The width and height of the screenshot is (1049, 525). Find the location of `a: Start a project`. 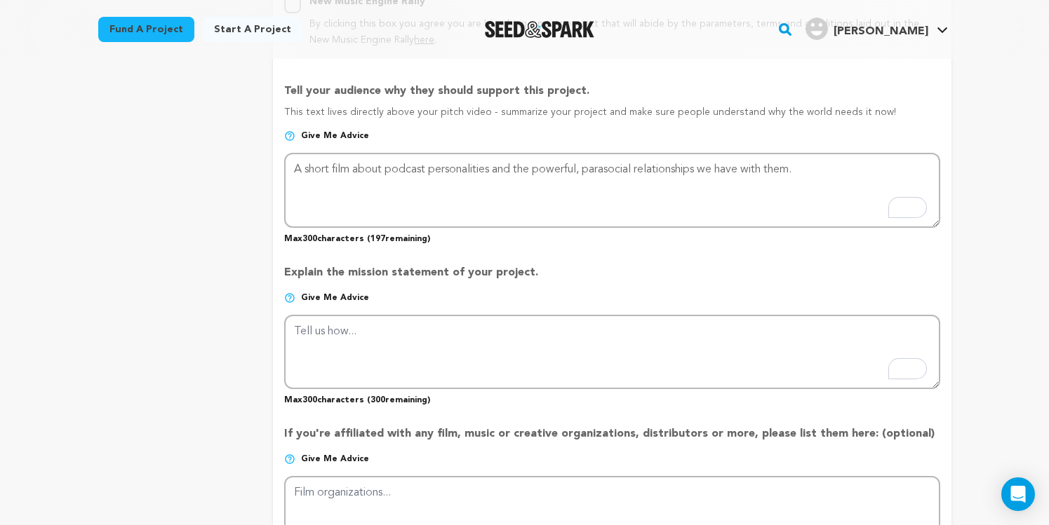

a: Start a project is located at coordinates (252, 29).